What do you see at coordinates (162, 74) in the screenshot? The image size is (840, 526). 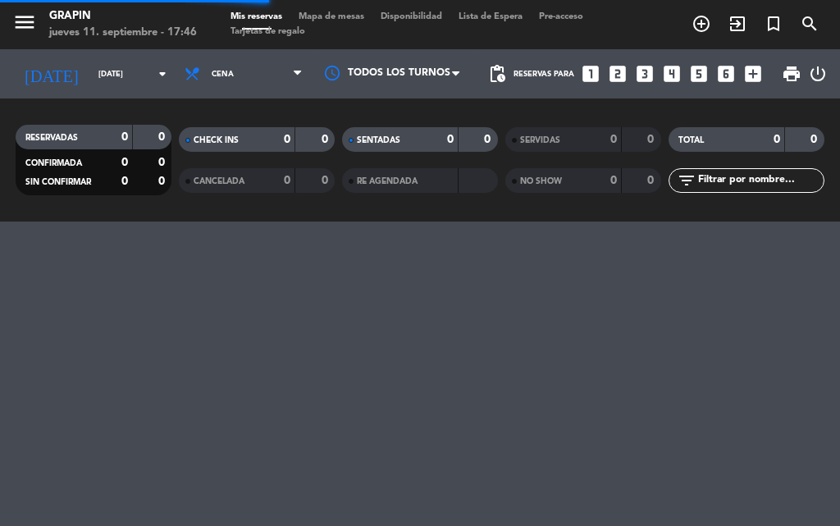 I see `i: arrow_drop_down` at bounding box center [162, 74].